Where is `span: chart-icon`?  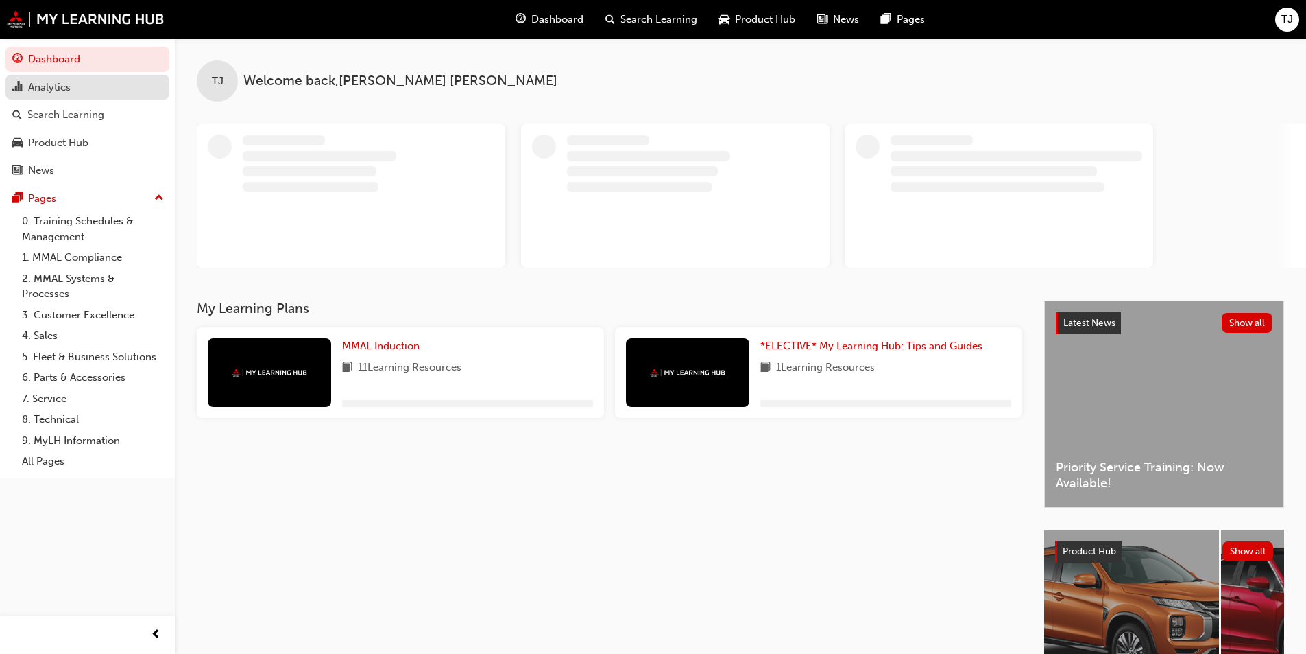
span: chart-icon is located at coordinates (17, 88).